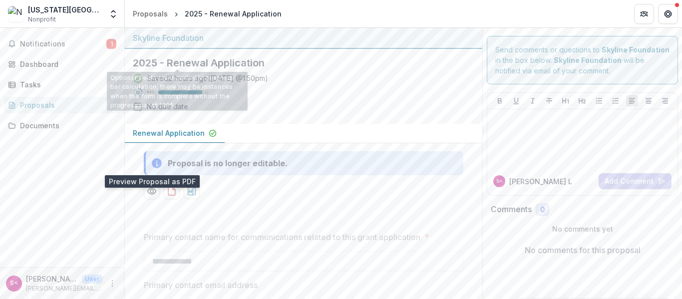 This screenshot has width=682, height=299. Describe the element at coordinates (167, 106) in the screenshot. I see `div: No due date` at that location.